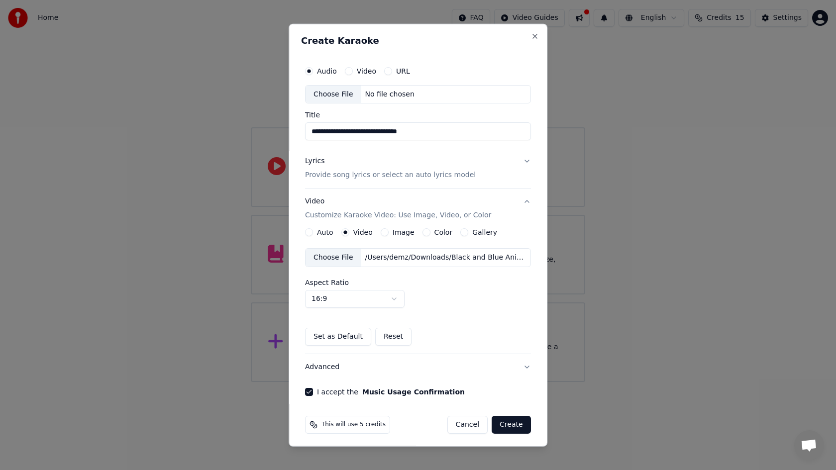 The width and height of the screenshot is (836, 470). Describe the element at coordinates (325, 232) in the screenshot. I see `label: Auto` at that location.